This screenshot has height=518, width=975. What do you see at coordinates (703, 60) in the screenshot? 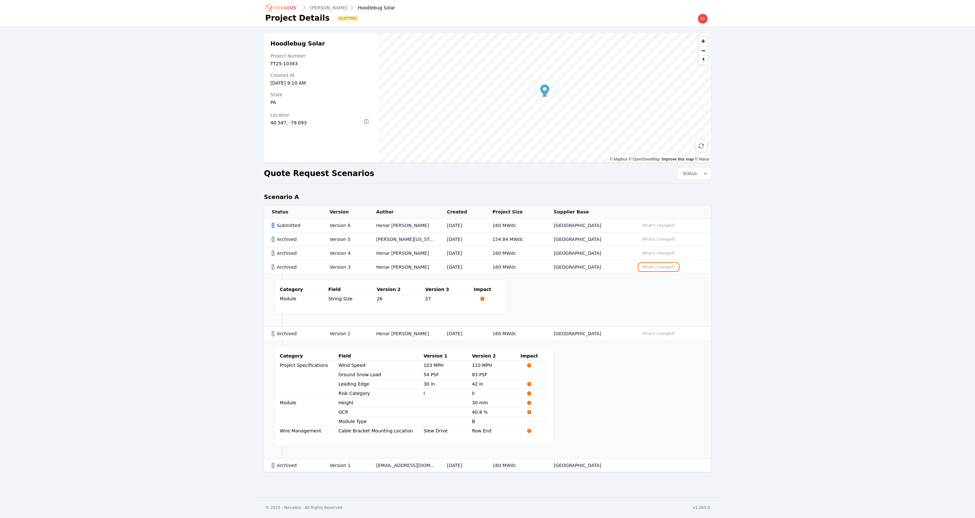
I see `button: Reset bearing to north` at bounding box center [703, 60].